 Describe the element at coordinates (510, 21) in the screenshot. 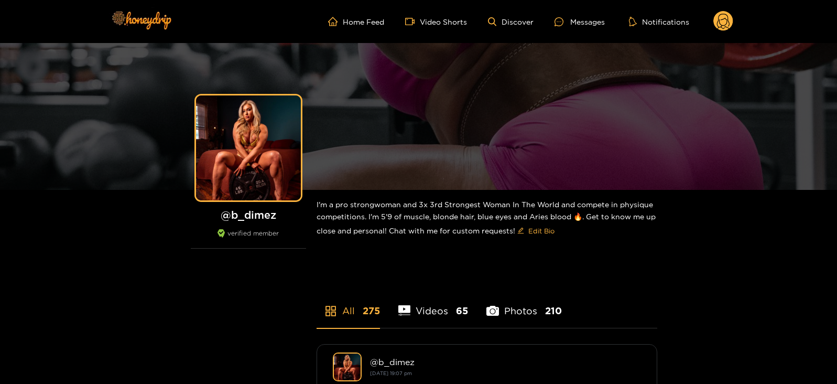

I see `a: Discover` at that location.